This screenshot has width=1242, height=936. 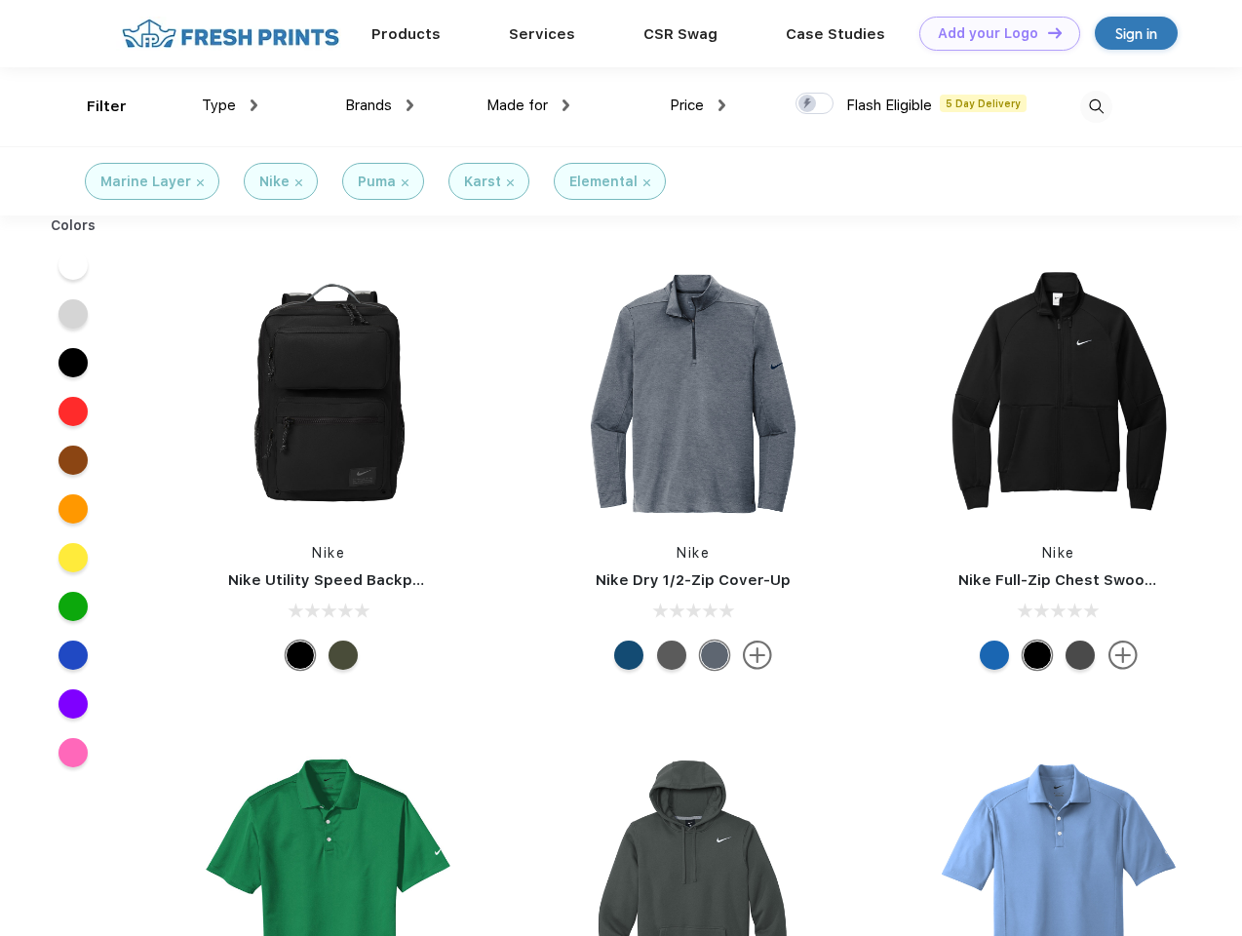 What do you see at coordinates (1136, 33) in the screenshot?
I see `a: Sign in` at bounding box center [1136, 33].